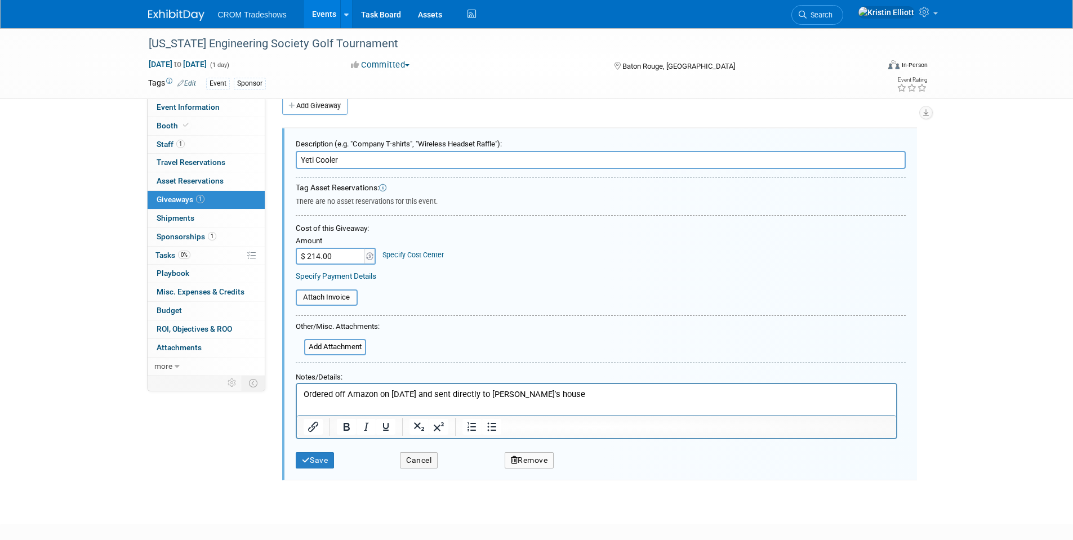  Describe the element at coordinates (206, 145) in the screenshot. I see `a: Staff1` at that location.